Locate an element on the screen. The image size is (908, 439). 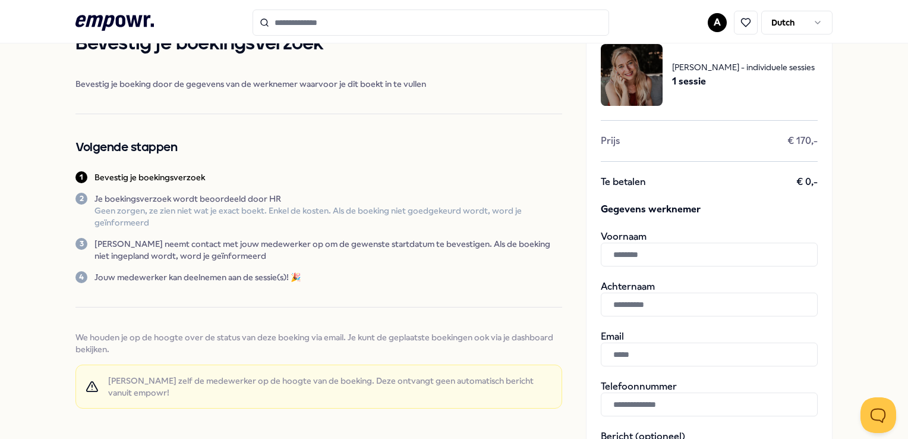
p: Bevestig je boekingsverzoek is located at coordinates (150, 177).